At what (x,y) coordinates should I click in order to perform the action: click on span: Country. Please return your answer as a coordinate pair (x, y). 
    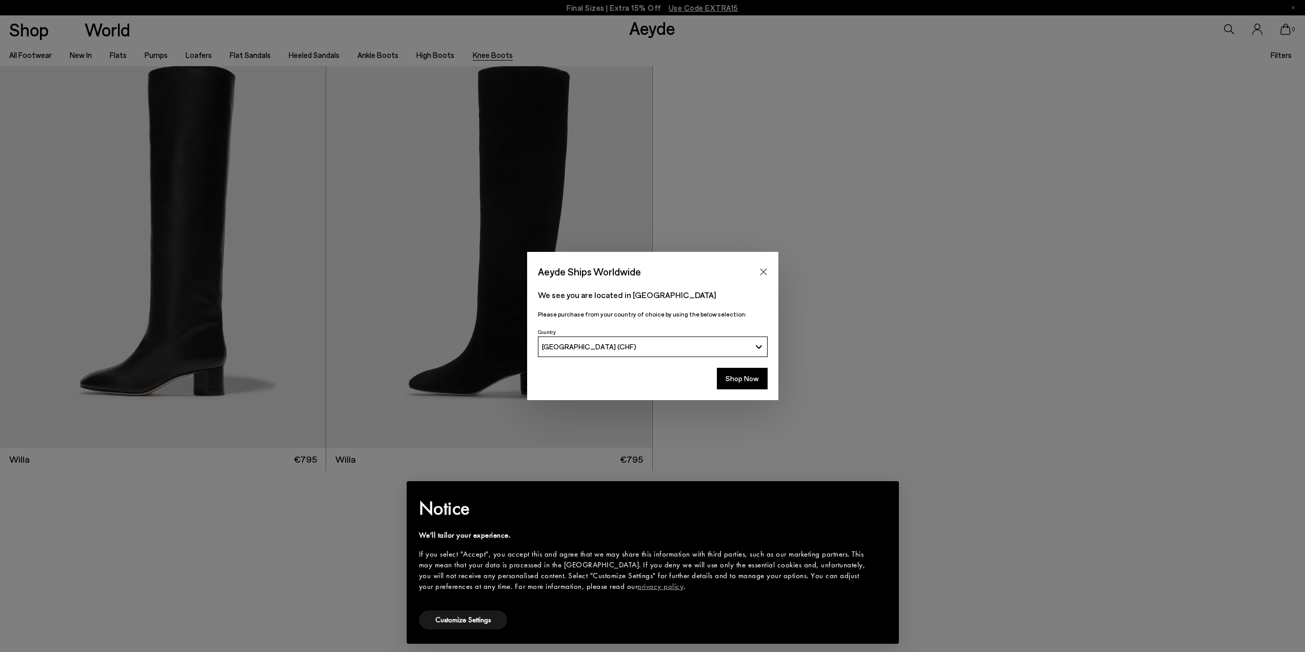
    Looking at the image, I should click on (547, 332).